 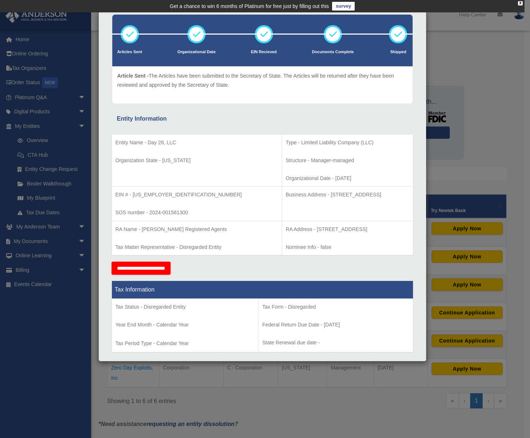 I want to click on p: Entity Name - Day 28, LLC, so click(x=197, y=142).